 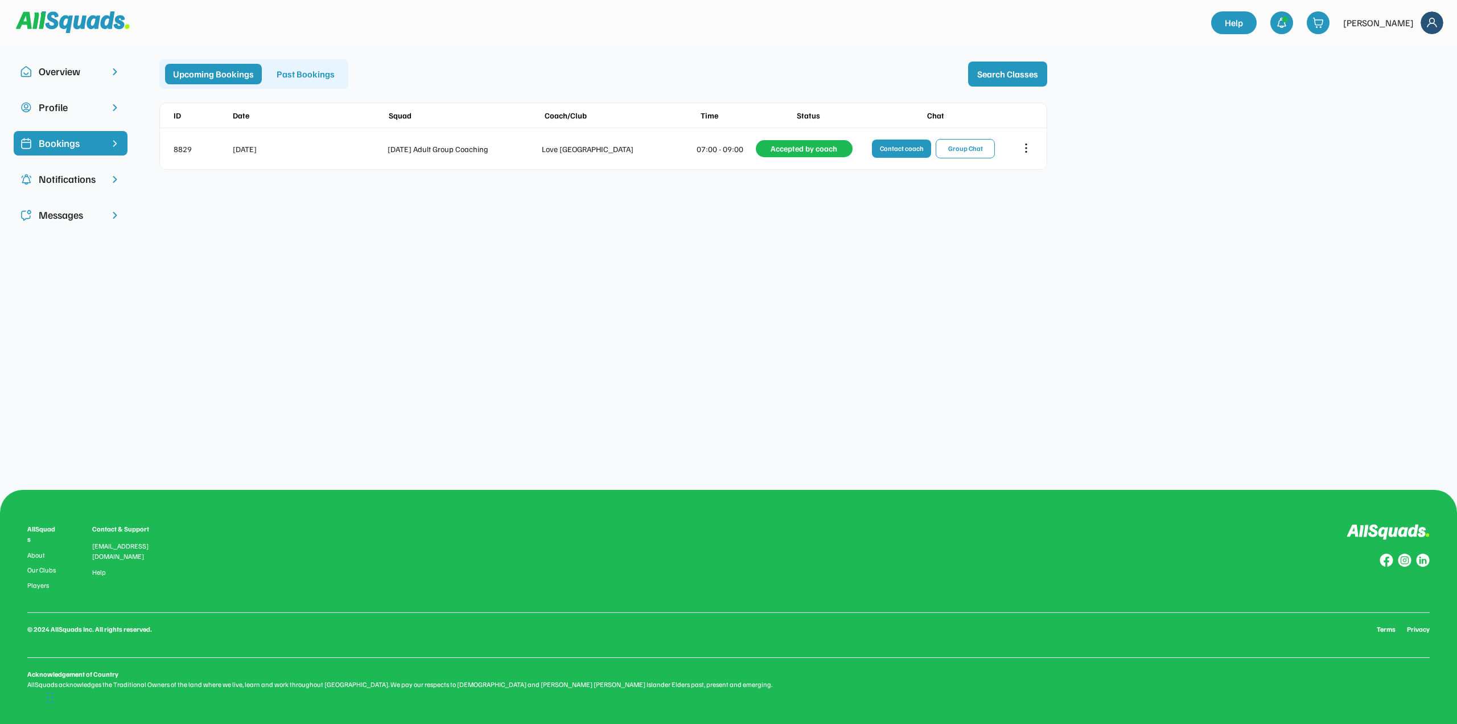 I want to click on img: Icon%20copy%204.svg, so click(x=26, y=179).